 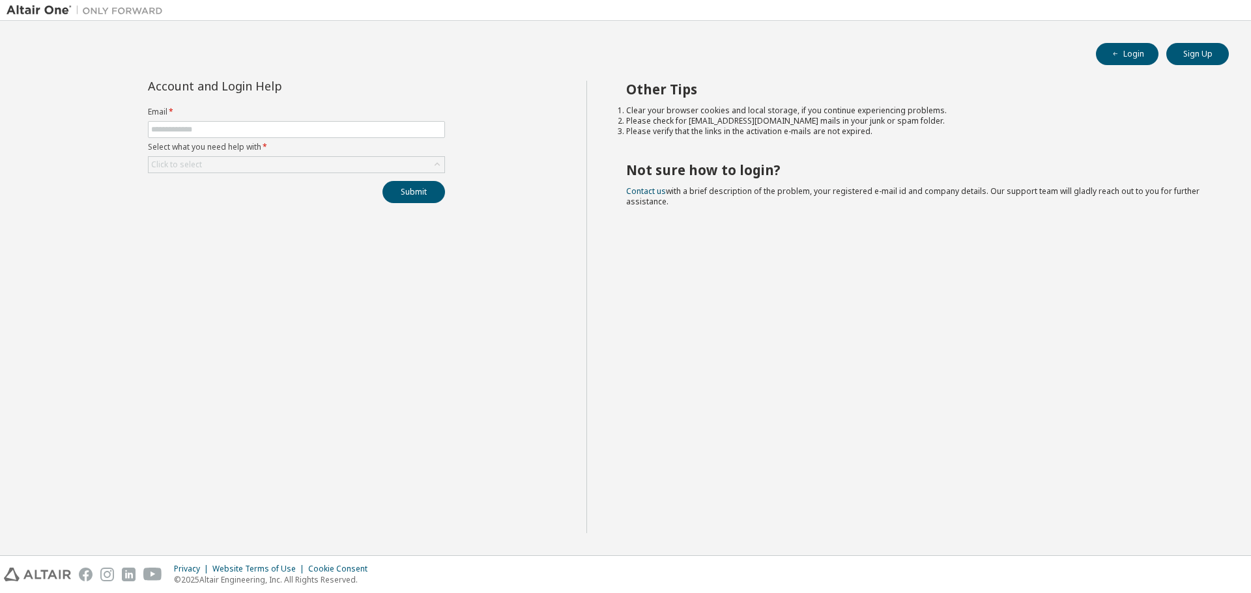 What do you see at coordinates (274, 580) in the screenshot?
I see `p: © 2025 Altair Engineering, Inc. All Rights Reserved.` at bounding box center [274, 580].